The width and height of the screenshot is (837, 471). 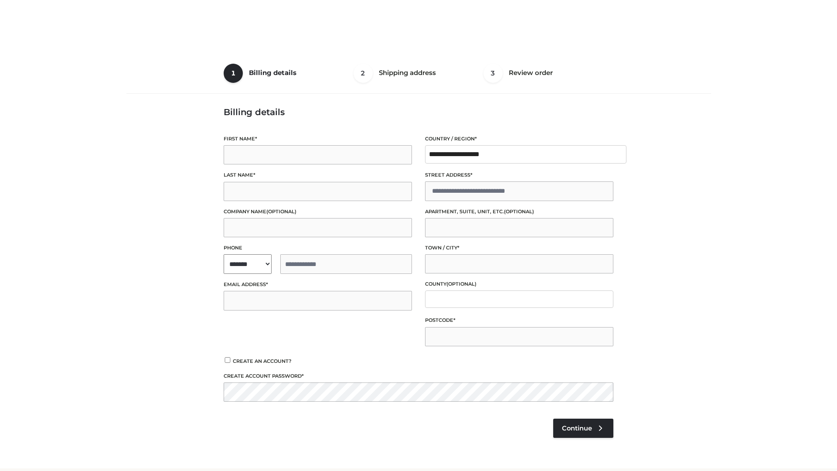 I want to click on label: County, so click(x=519, y=284).